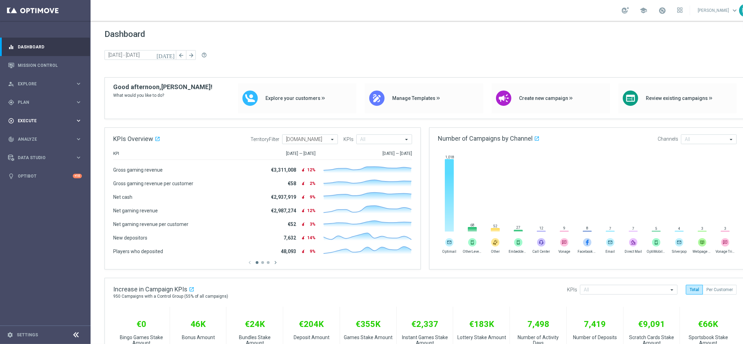 Image resolution: width=743 pixels, height=344 pixels. What do you see at coordinates (45, 84) in the screenshot?
I see `div: person_search Explore keyboard_arrow_right` at bounding box center [45, 84].